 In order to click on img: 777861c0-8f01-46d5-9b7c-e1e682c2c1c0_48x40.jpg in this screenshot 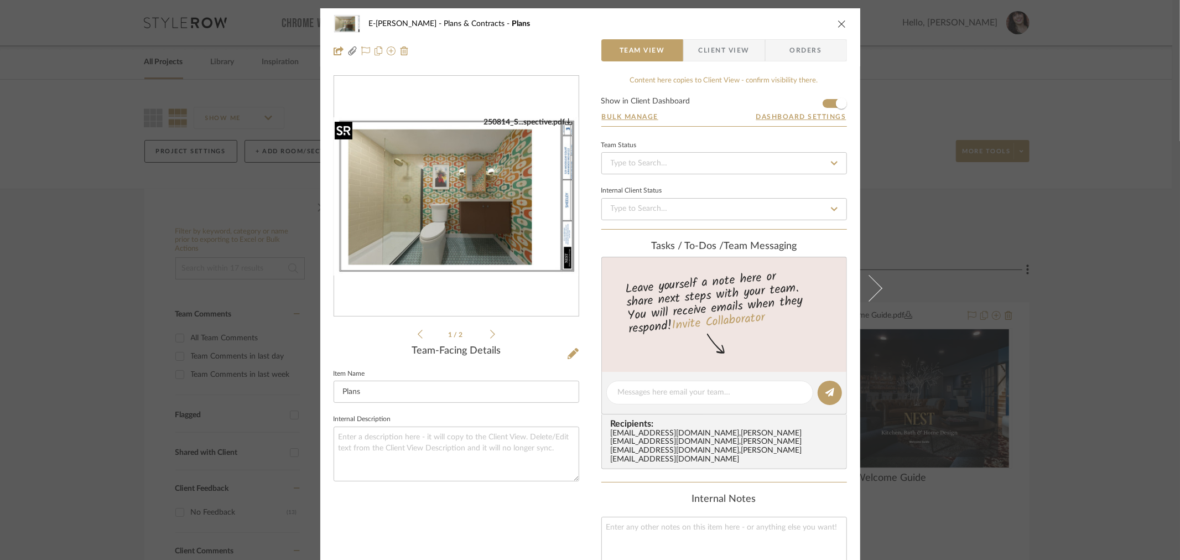, I will do `click(347, 24)`.